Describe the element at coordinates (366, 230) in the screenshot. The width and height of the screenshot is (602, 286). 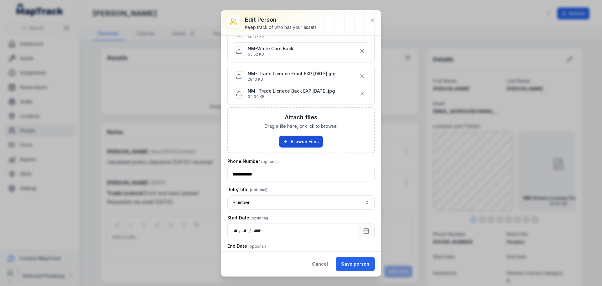
I see `button: Calendar` at that location.